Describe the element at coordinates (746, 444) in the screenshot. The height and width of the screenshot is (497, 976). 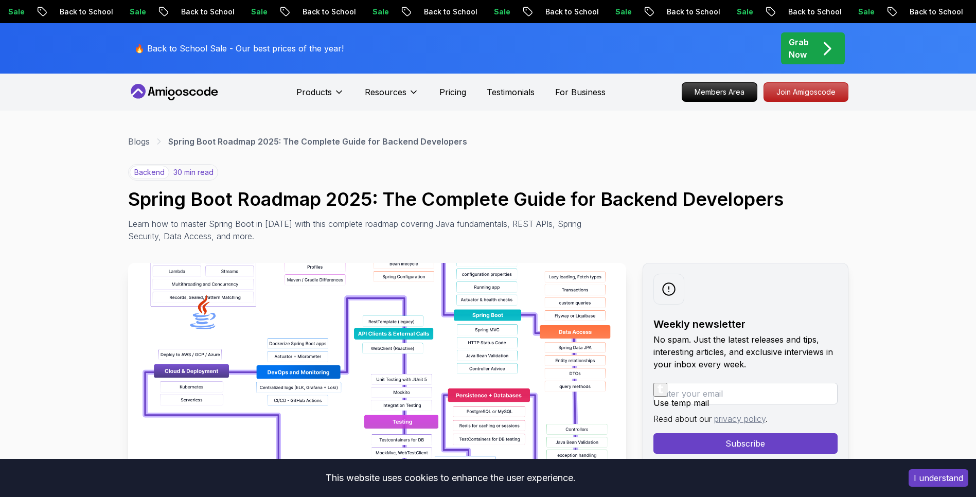
I see `button: Subscribe` at that location.